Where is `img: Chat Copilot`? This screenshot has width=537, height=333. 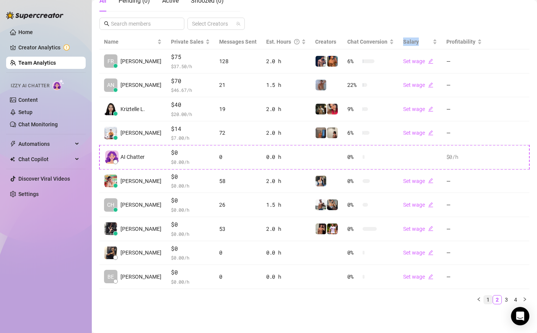 img: Chat Copilot is located at coordinates (12, 159).